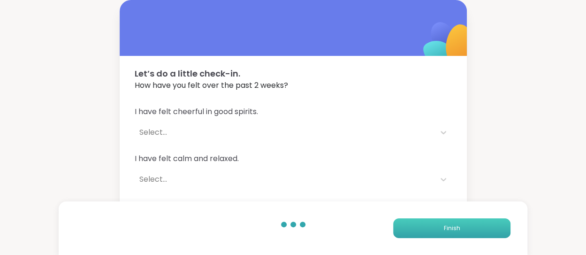 Image resolution: width=586 pixels, height=255 pixels. What do you see at coordinates (293, 205) in the screenshot?
I see `span: I have felt active and vigorous.` at bounding box center [293, 205].